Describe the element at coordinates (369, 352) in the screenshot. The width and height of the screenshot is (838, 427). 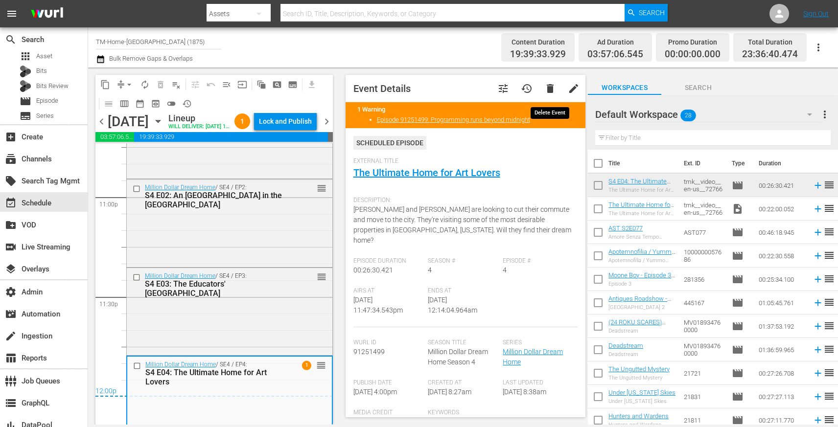
I see `span: 91251499` at that location.